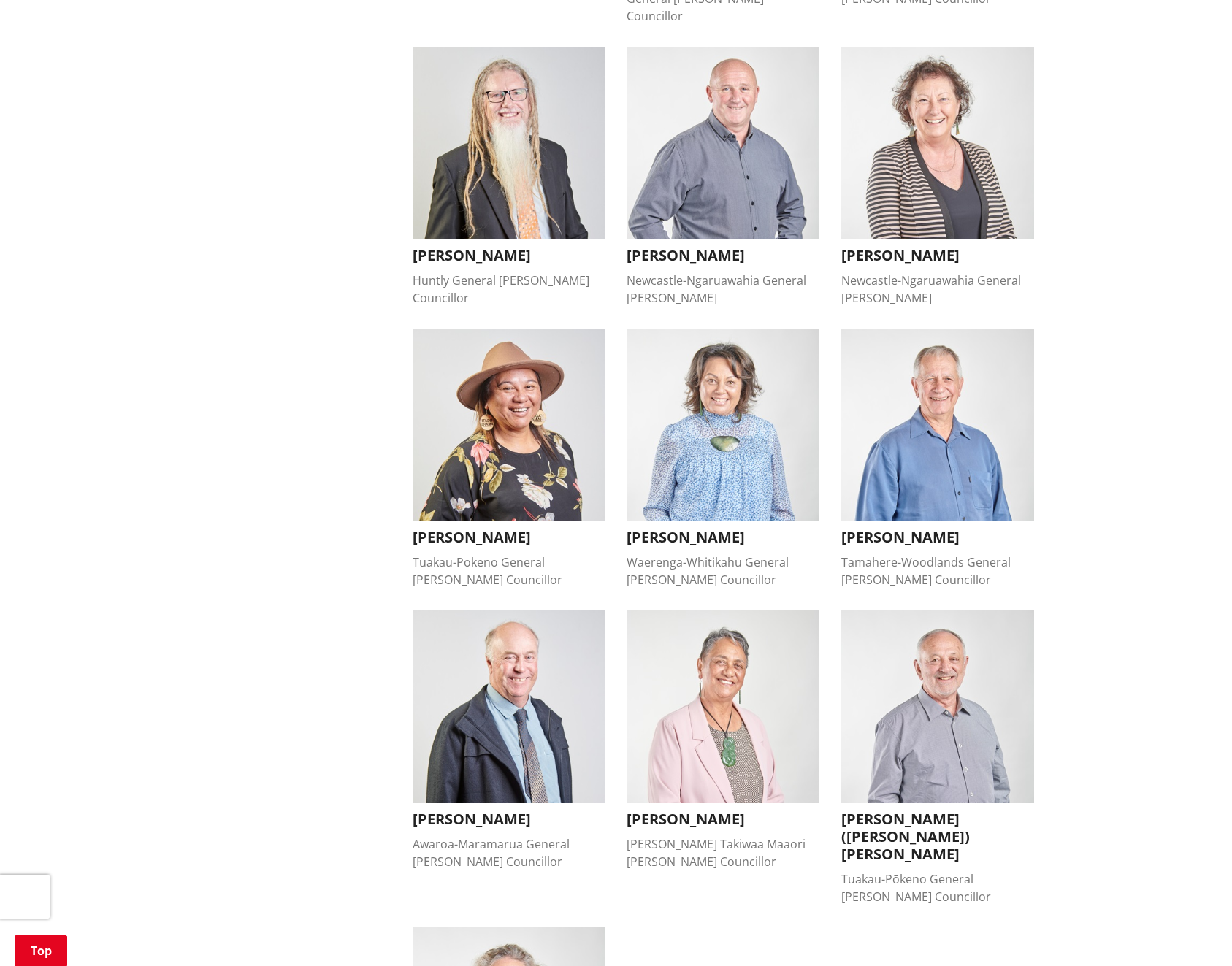 Image resolution: width=1232 pixels, height=966 pixels. I want to click on img: Tilly Turner, so click(723, 706).